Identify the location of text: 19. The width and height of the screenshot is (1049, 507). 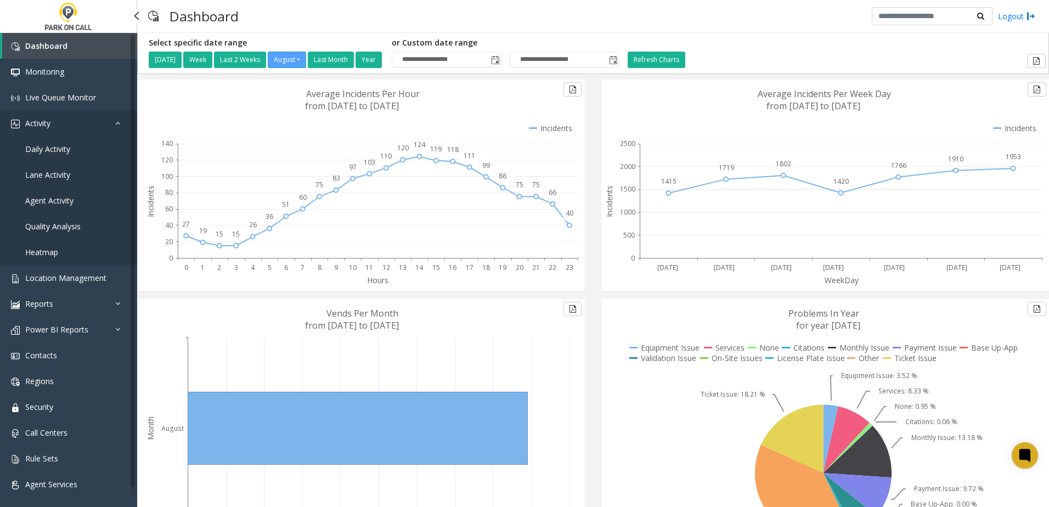
(503, 267).